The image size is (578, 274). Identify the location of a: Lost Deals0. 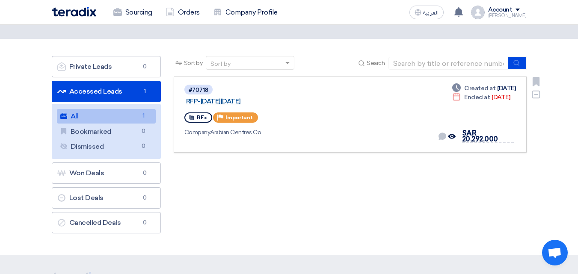
(106, 198).